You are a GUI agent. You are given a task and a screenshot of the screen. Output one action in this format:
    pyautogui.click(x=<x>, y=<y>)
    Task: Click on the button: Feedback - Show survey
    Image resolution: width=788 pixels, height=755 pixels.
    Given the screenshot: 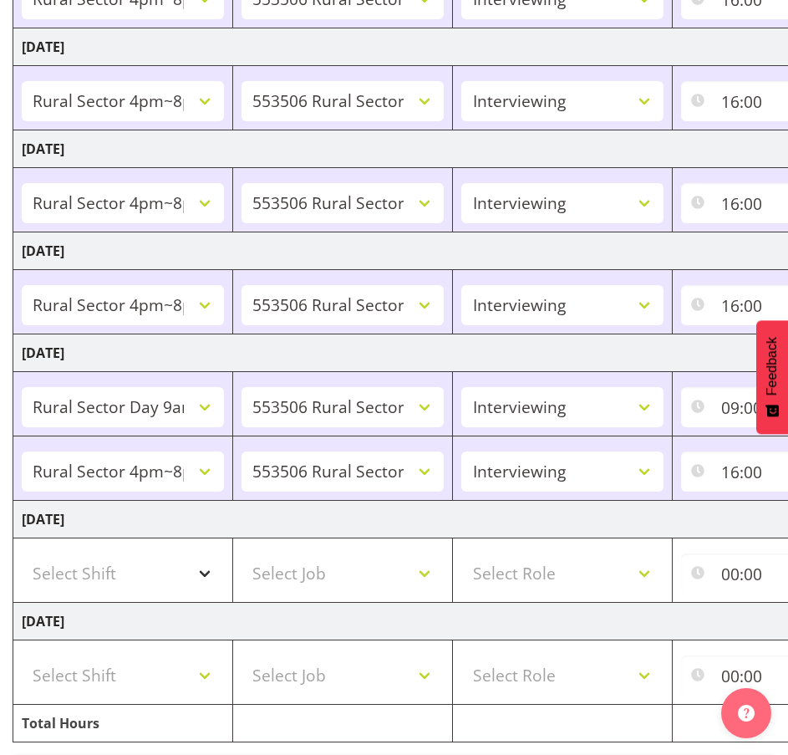 What is the action you would take?
    pyautogui.click(x=772, y=377)
    